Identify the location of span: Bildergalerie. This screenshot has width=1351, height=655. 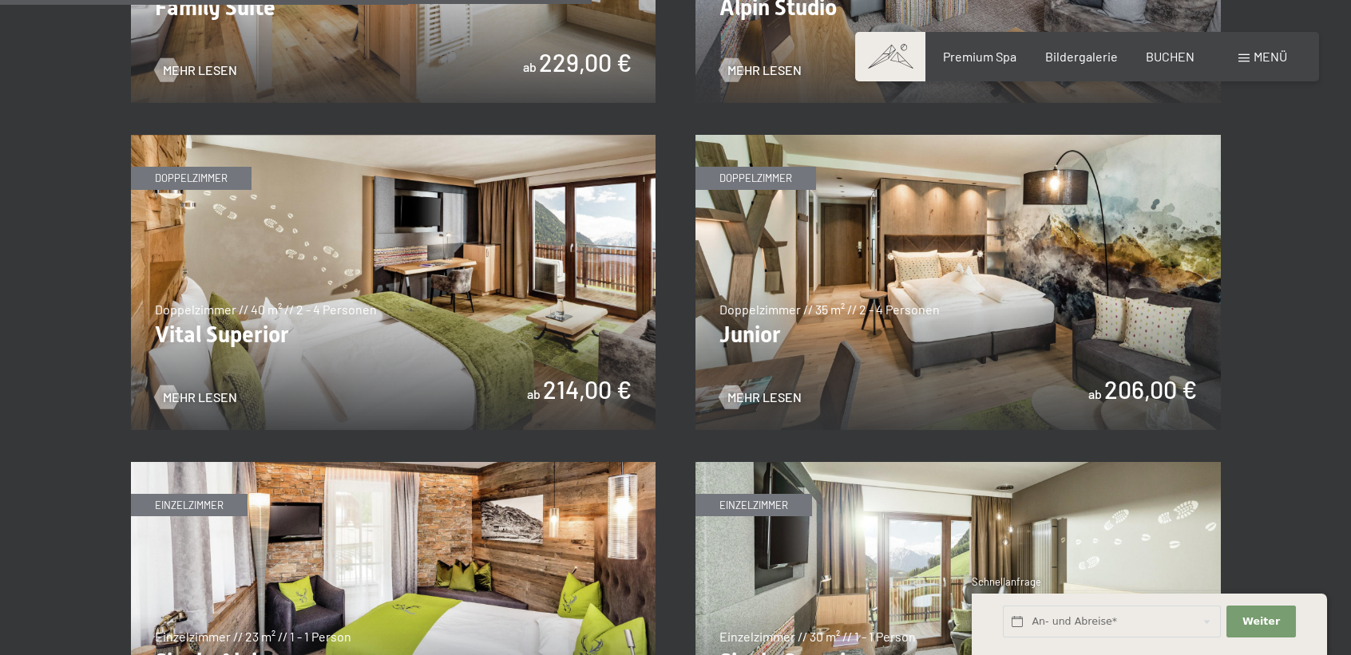
(1081, 56).